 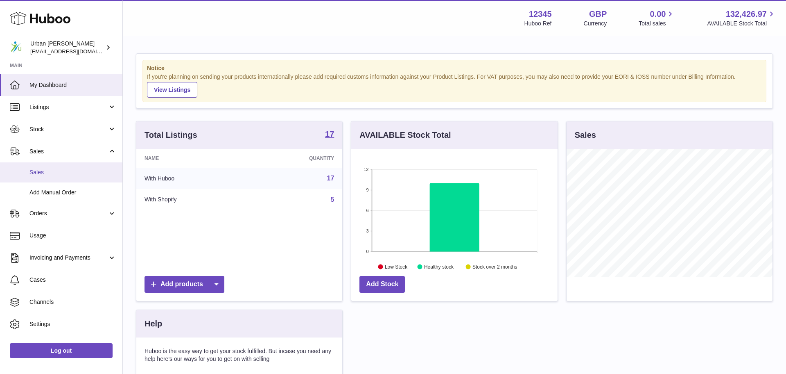 What do you see at coordinates (73, 192) in the screenshot?
I see `span: Add Manual Order` at bounding box center [73, 192].